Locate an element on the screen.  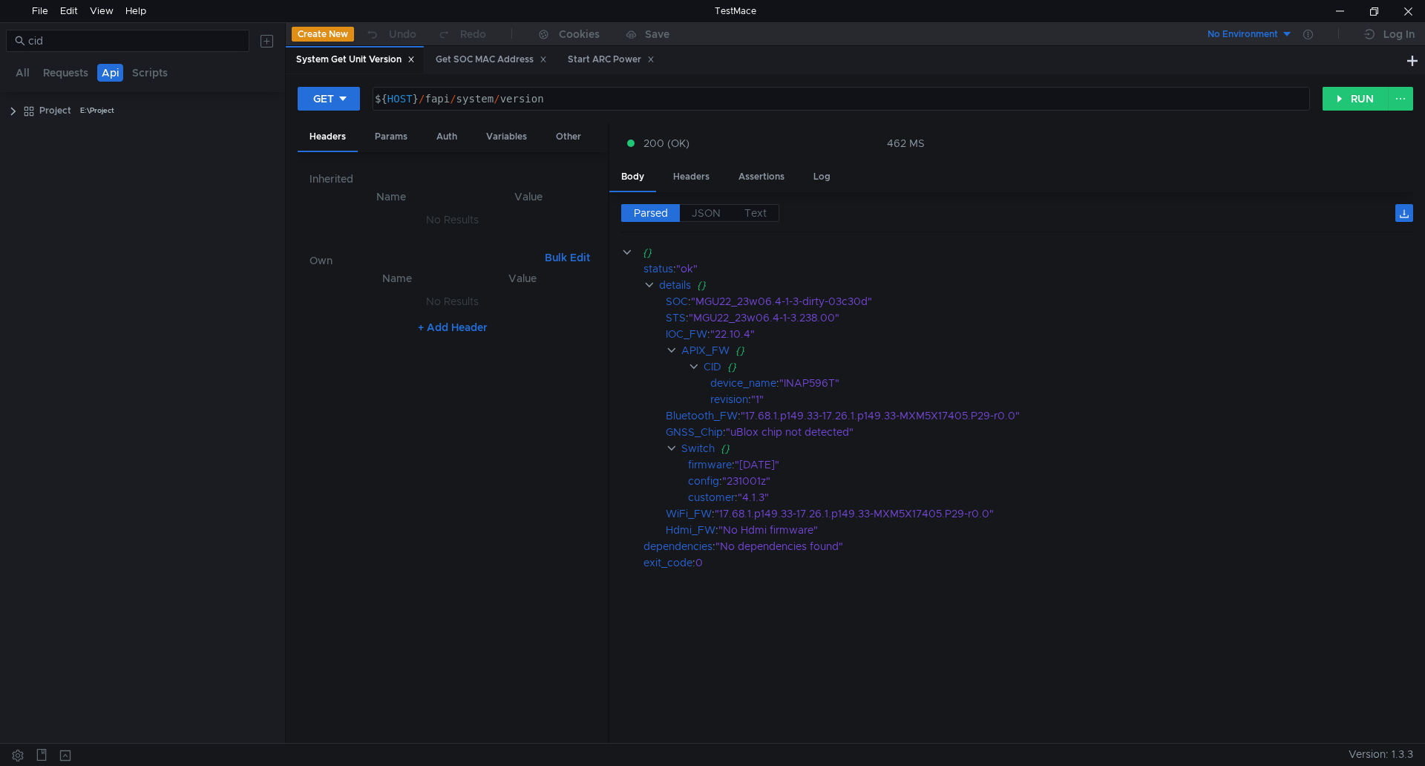
div: GET is located at coordinates (324, 99).